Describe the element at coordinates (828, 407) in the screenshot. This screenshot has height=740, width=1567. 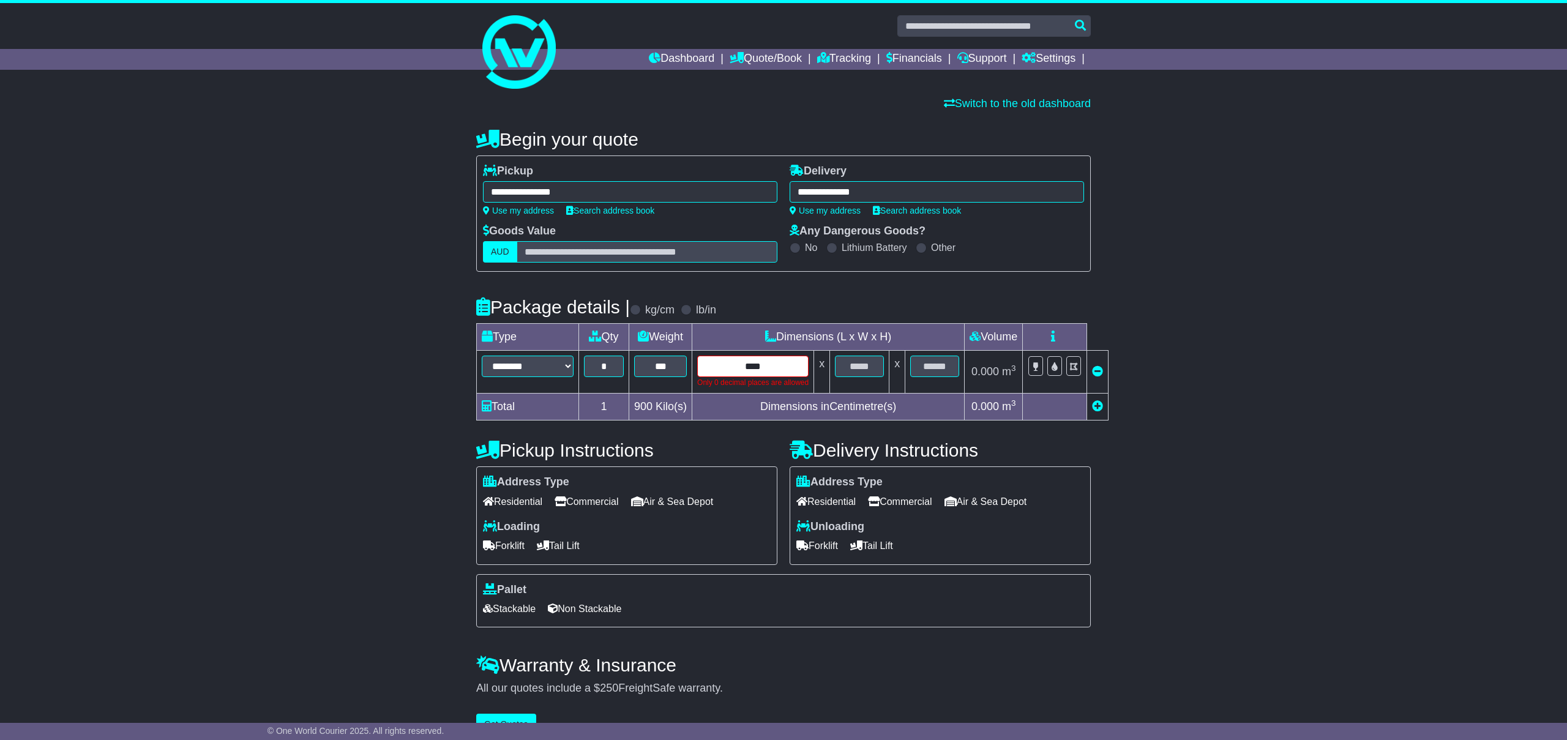
I see `td: Dimensions in Centimetre(s)` at that location.